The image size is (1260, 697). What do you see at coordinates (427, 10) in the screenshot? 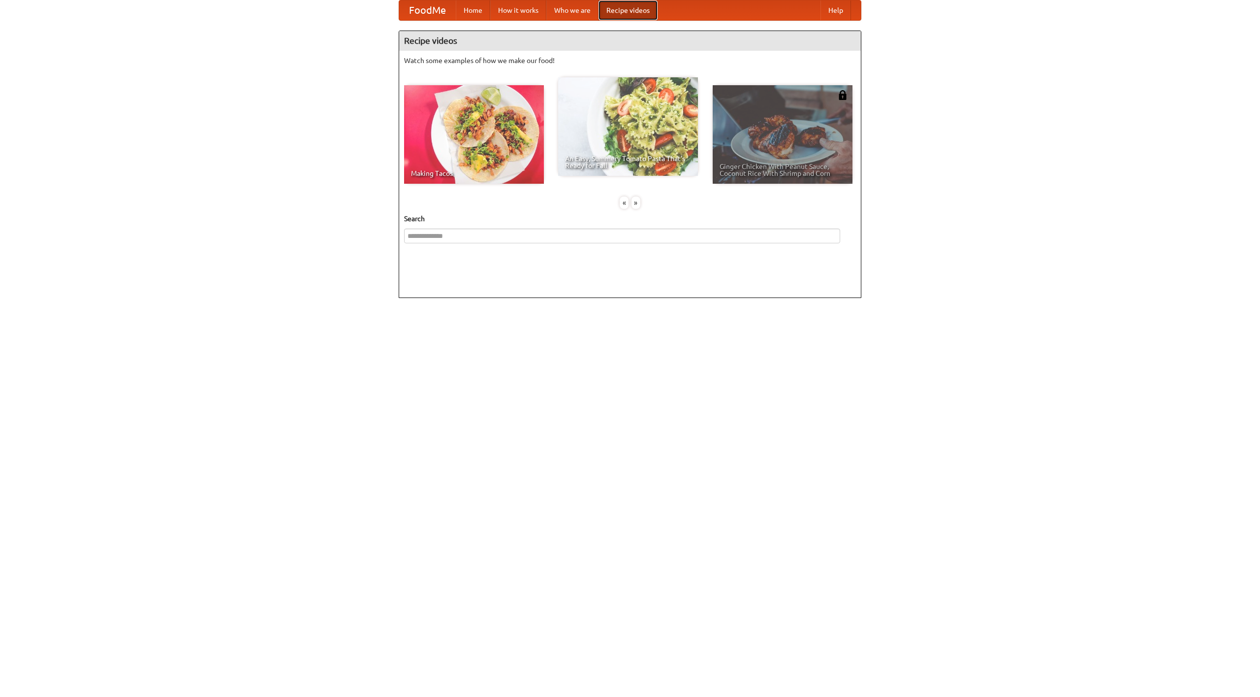
I see `a: FoodMe` at bounding box center [427, 10].